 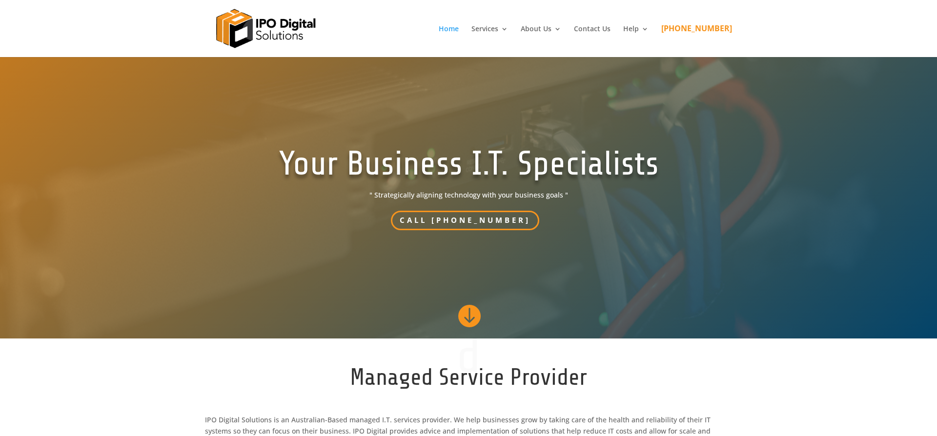 What do you see at coordinates (468, 166) in the screenshot?
I see `h1: Your Business I.T. Specialists` at bounding box center [468, 166].